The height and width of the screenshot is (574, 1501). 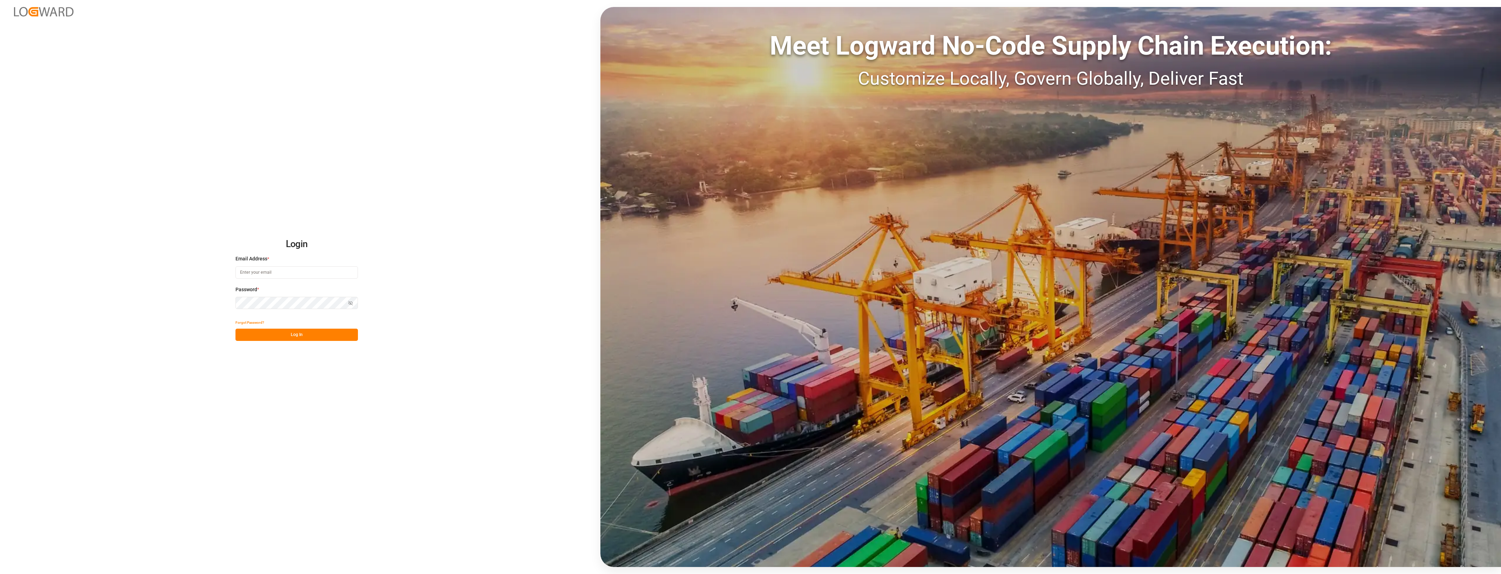 What do you see at coordinates (297, 335) in the screenshot?
I see `button: Log In` at bounding box center [297, 335].